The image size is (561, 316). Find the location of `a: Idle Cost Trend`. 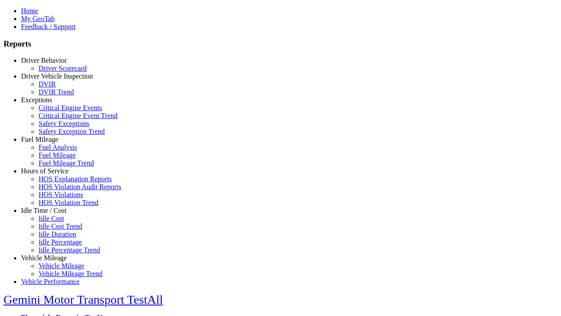

a: Idle Cost Trend is located at coordinates (61, 226).